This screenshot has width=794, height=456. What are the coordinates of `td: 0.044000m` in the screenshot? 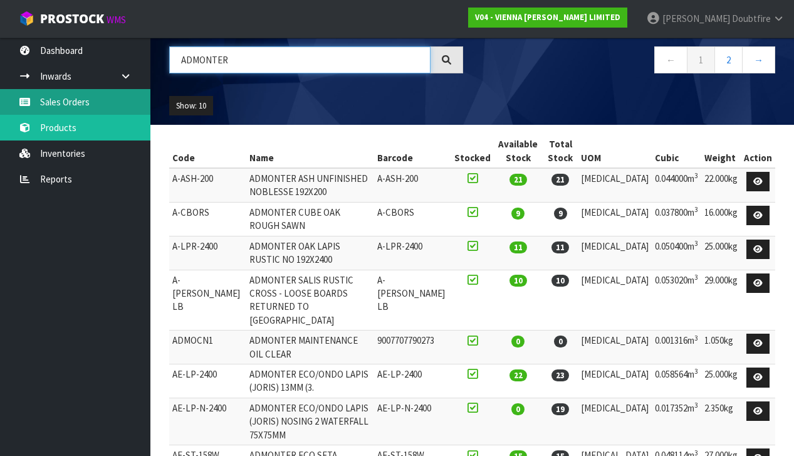 It's located at (676, 185).